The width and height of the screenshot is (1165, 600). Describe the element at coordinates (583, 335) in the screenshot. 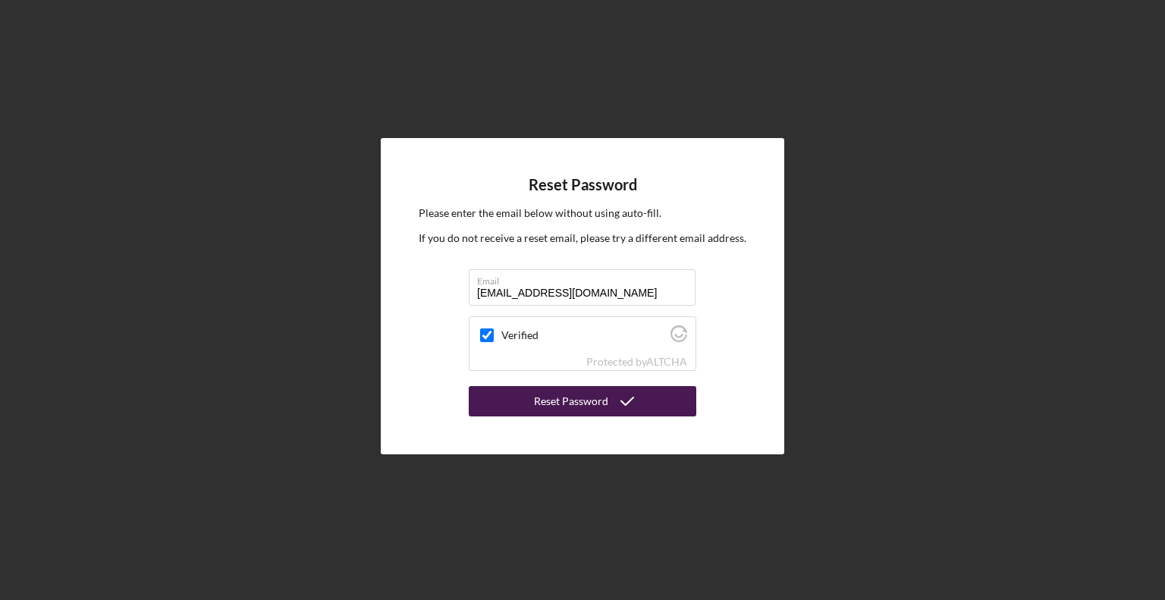

I see `label: Verified` at that location.